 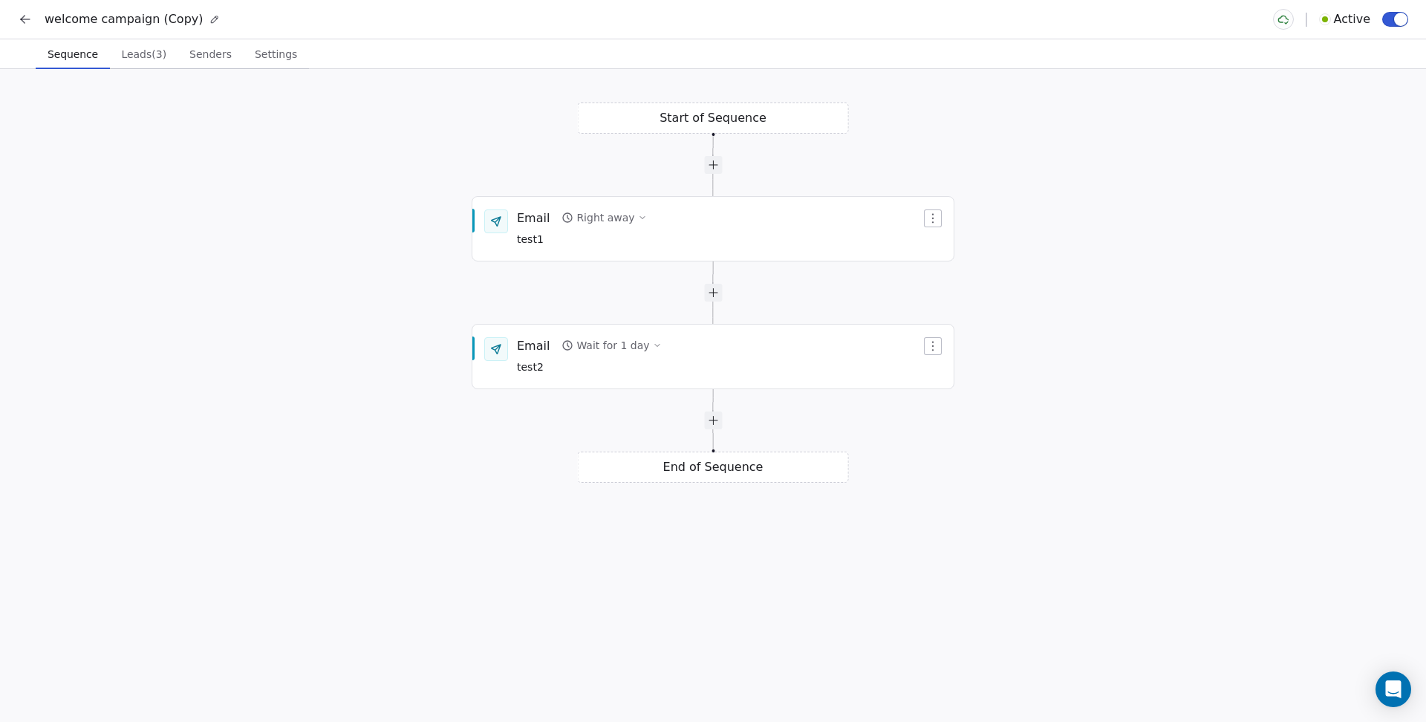 I want to click on button: Wait for 1 day, so click(x=611, y=345).